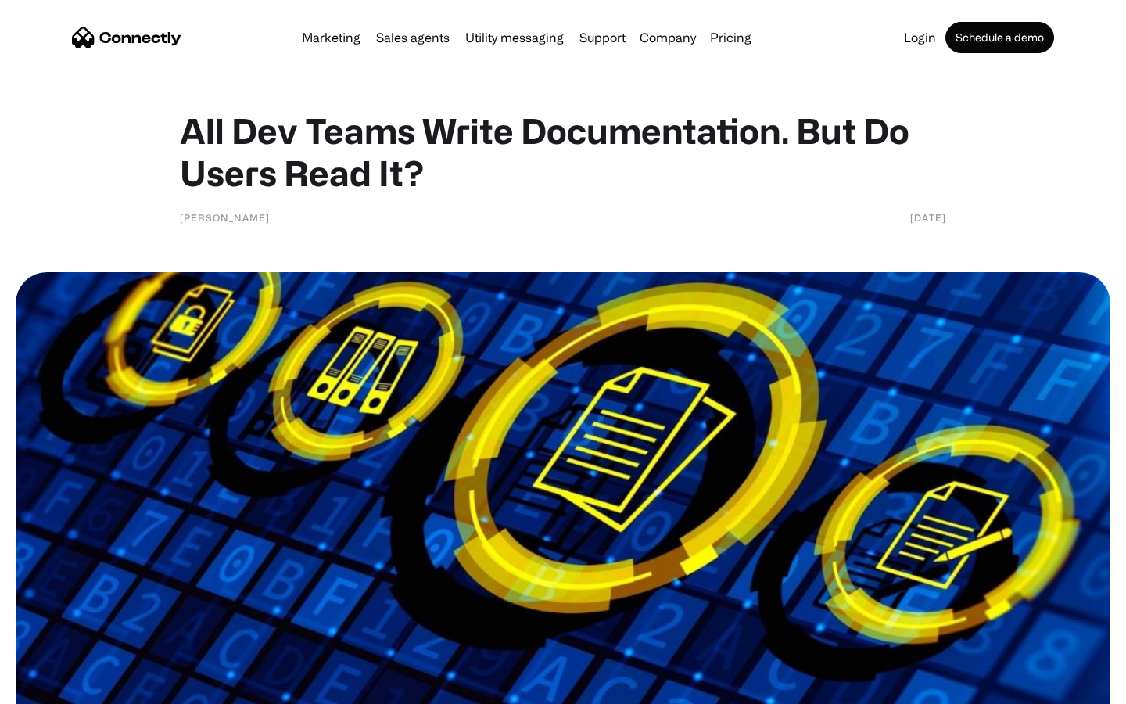  What do you see at coordinates (55, 688) in the screenshot?
I see `aside: Language selected: English` at bounding box center [55, 688].